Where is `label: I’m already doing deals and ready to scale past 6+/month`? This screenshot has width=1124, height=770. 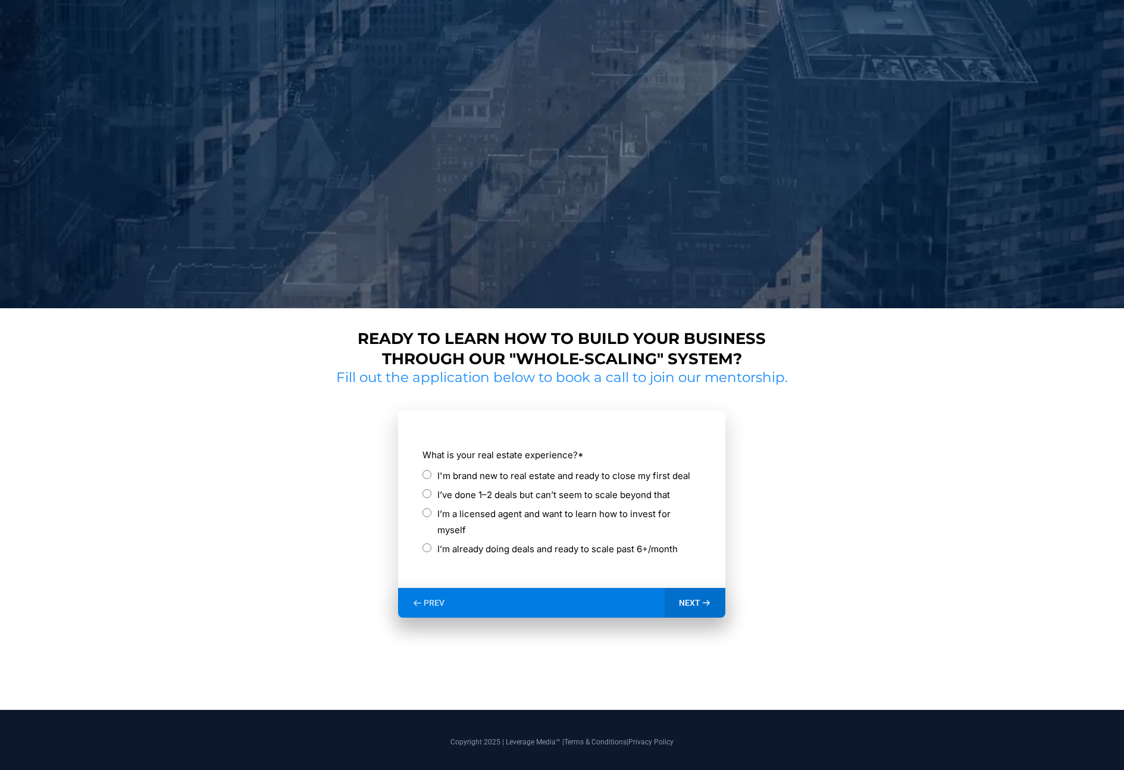
label: I’m already doing deals and ready to scale past 6+/month is located at coordinates (558, 549).